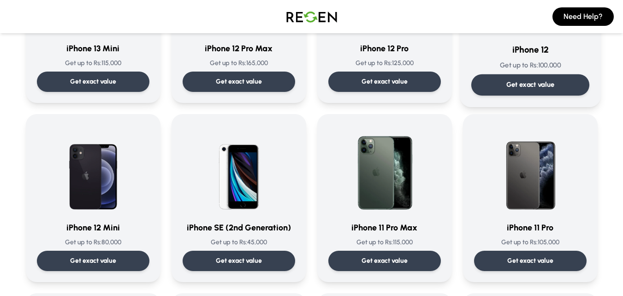 This screenshot has height=296, width=623. Describe the element at coordinates (583, 17) in the screenshot. I see `button: Need Help?` at that location.